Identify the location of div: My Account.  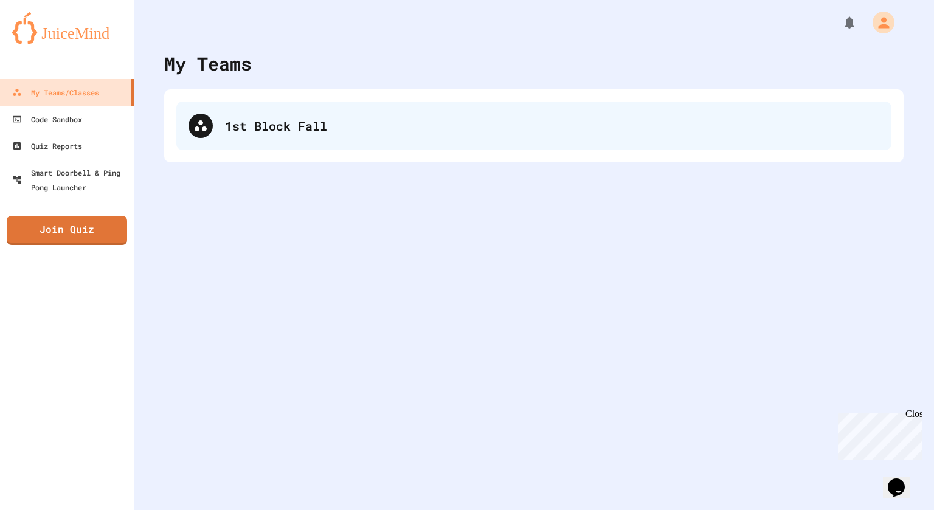
(879, 22).